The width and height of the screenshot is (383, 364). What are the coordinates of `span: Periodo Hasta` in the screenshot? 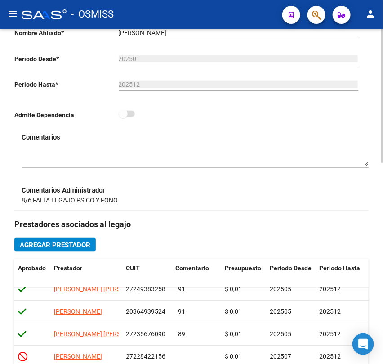 It's located at (339, 269).